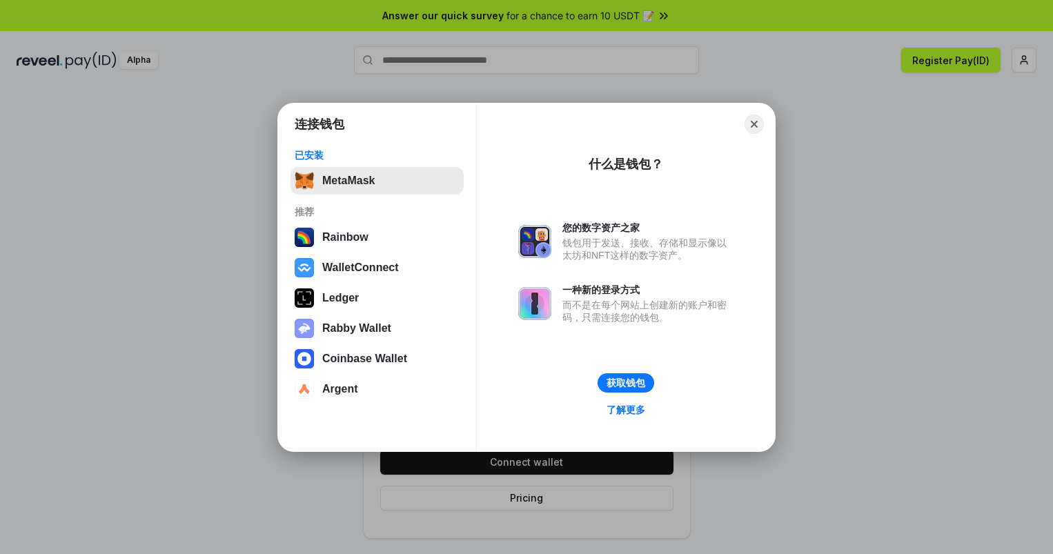 This screenshot has width=1053, height=554. Describe the element at coordinates (626, 410) in the screenshot. I see `div: 了解更多` at that location.